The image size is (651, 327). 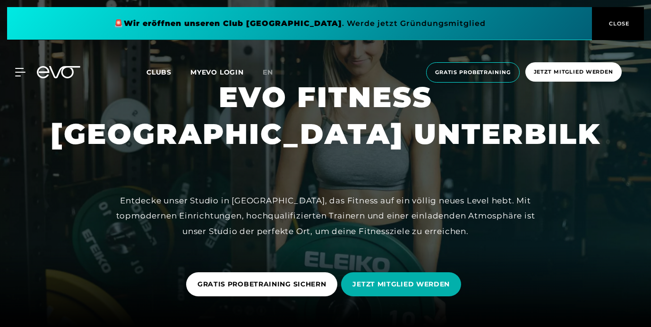 I want to click on span: JETZT MITGLIED WERDEN, so click(x=401, y=284).